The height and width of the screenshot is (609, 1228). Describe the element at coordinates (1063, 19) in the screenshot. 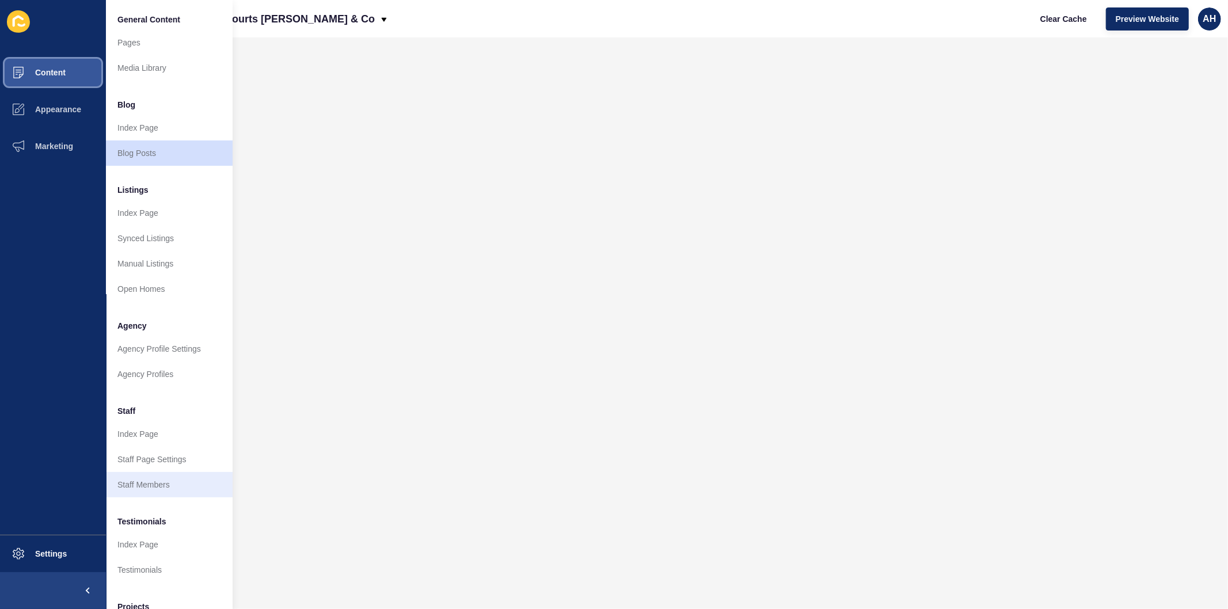

I see `span: Clear Cache` at that location.